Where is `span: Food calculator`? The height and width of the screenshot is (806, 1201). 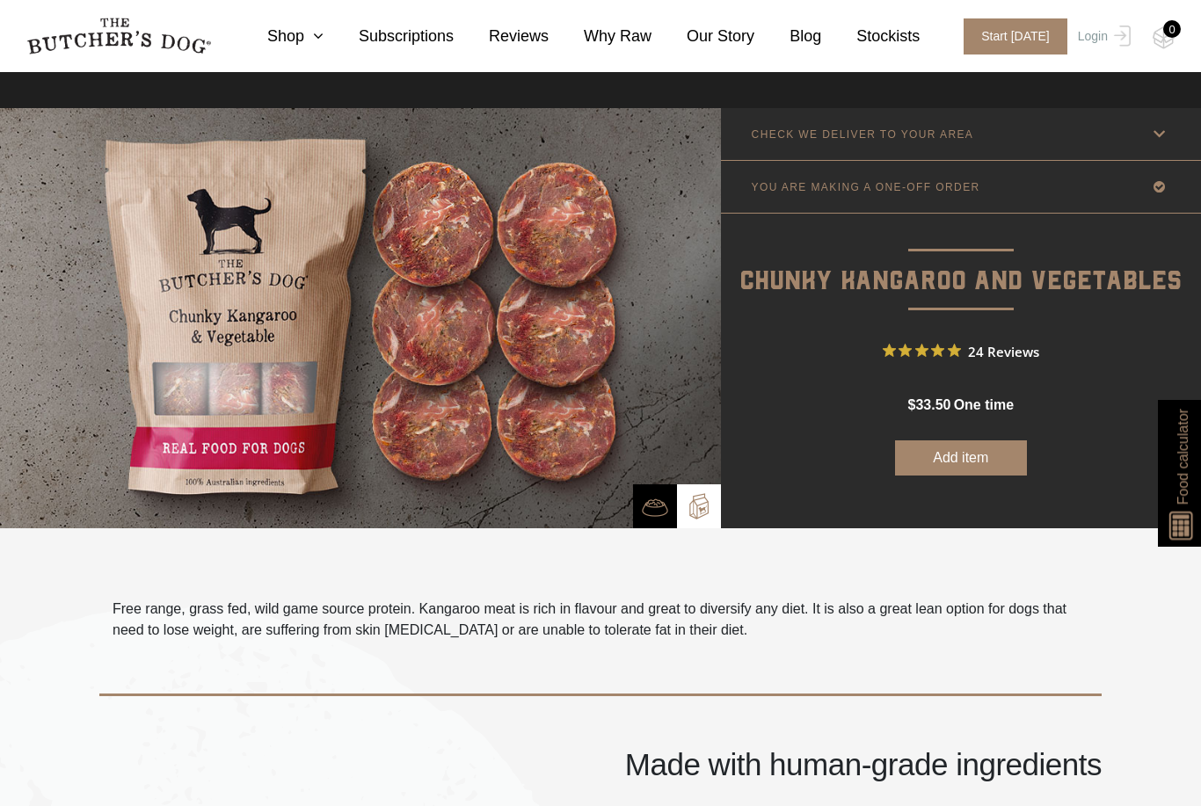
span: Food calculator is located at coordinates (1183, 456).